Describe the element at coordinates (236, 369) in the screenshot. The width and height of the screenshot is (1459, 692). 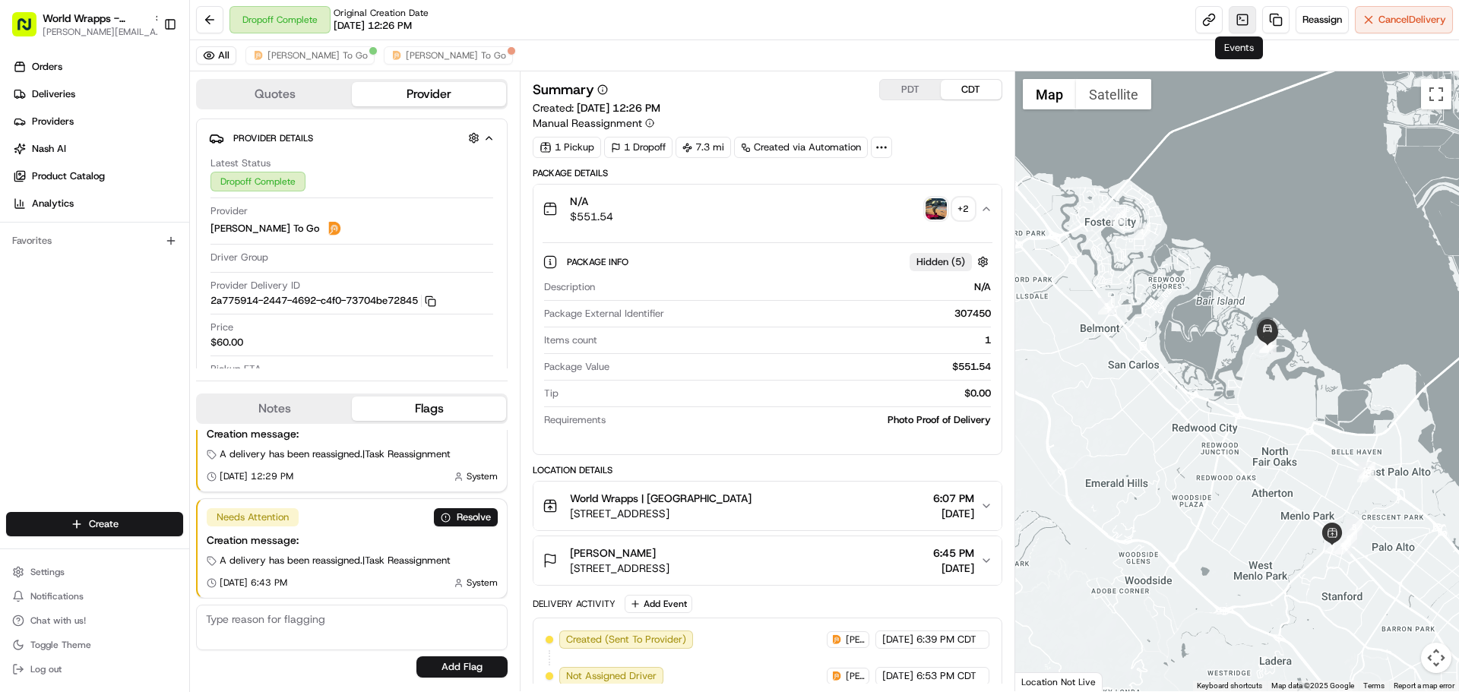
I see `span: Pickup ETA` at that location.